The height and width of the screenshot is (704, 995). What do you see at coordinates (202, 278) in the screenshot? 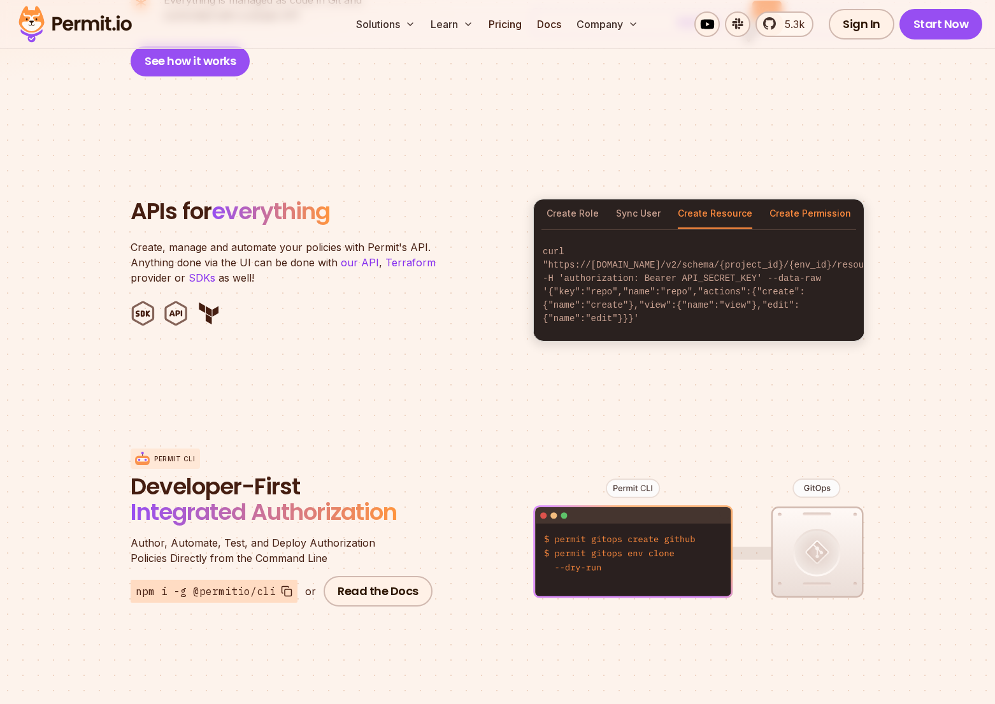
I see `a: SDKs` at bounding box center [202, 278].